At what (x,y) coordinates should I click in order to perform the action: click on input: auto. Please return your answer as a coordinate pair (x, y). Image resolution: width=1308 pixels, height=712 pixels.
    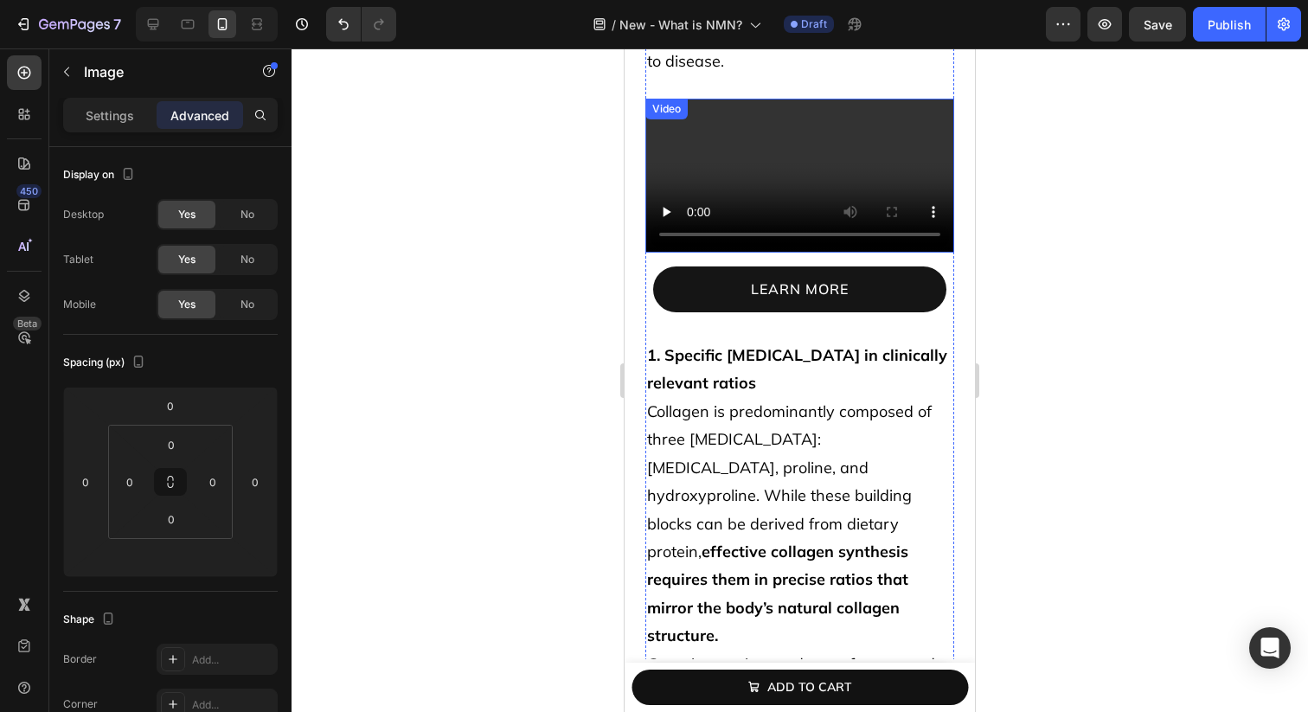
    Looking at the image, I should click on (170, 558).